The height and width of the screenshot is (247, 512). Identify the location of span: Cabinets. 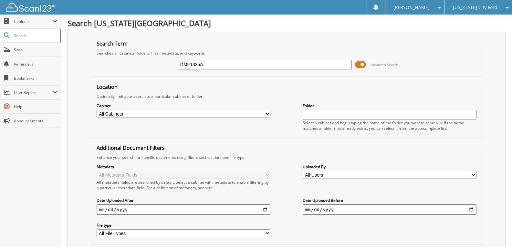
(33, 21).